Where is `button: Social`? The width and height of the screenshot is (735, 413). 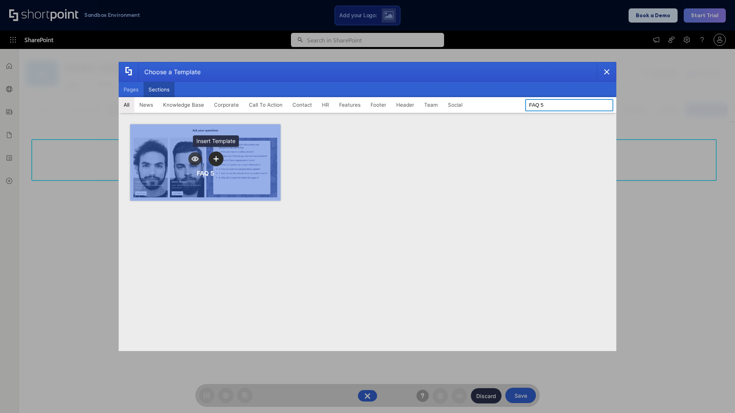
button: Social is located at coordinates (455, 105).